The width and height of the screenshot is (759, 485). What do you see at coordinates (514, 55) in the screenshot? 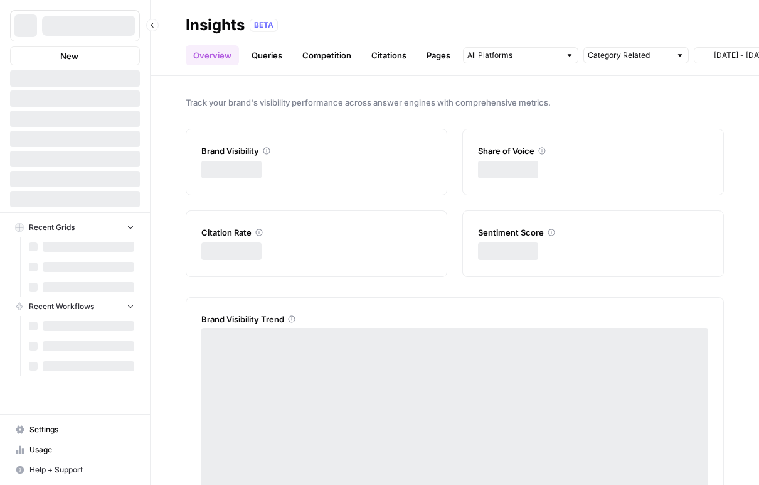
I see `input: All Platforms` at bounding box center [514, 55].